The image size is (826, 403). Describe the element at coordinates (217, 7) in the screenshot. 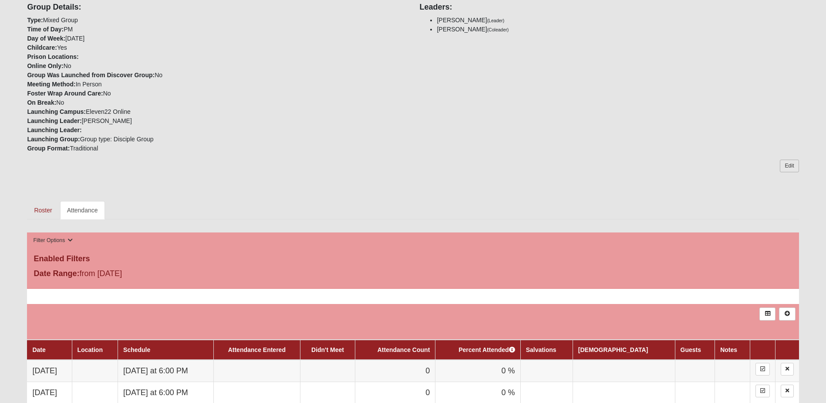

I see `h4: Group Details:` at that location.